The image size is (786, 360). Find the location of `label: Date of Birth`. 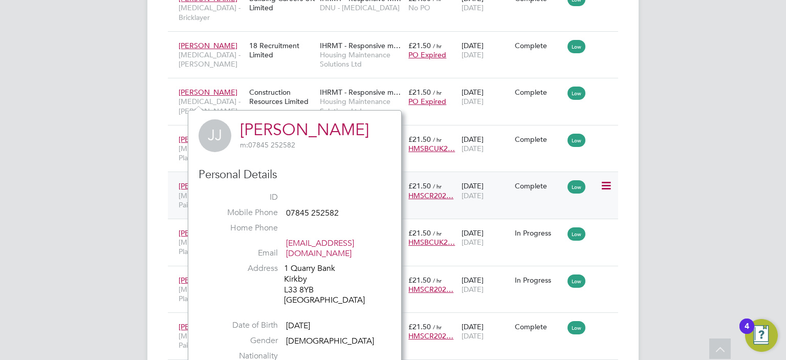

label: Date of Birth is located at coordinates (242, 325).